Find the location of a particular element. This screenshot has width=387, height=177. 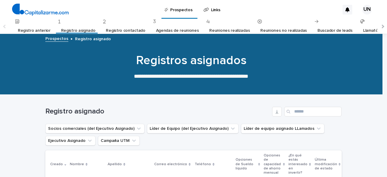

a: Registro asignado is located at coordinates (78, 31).